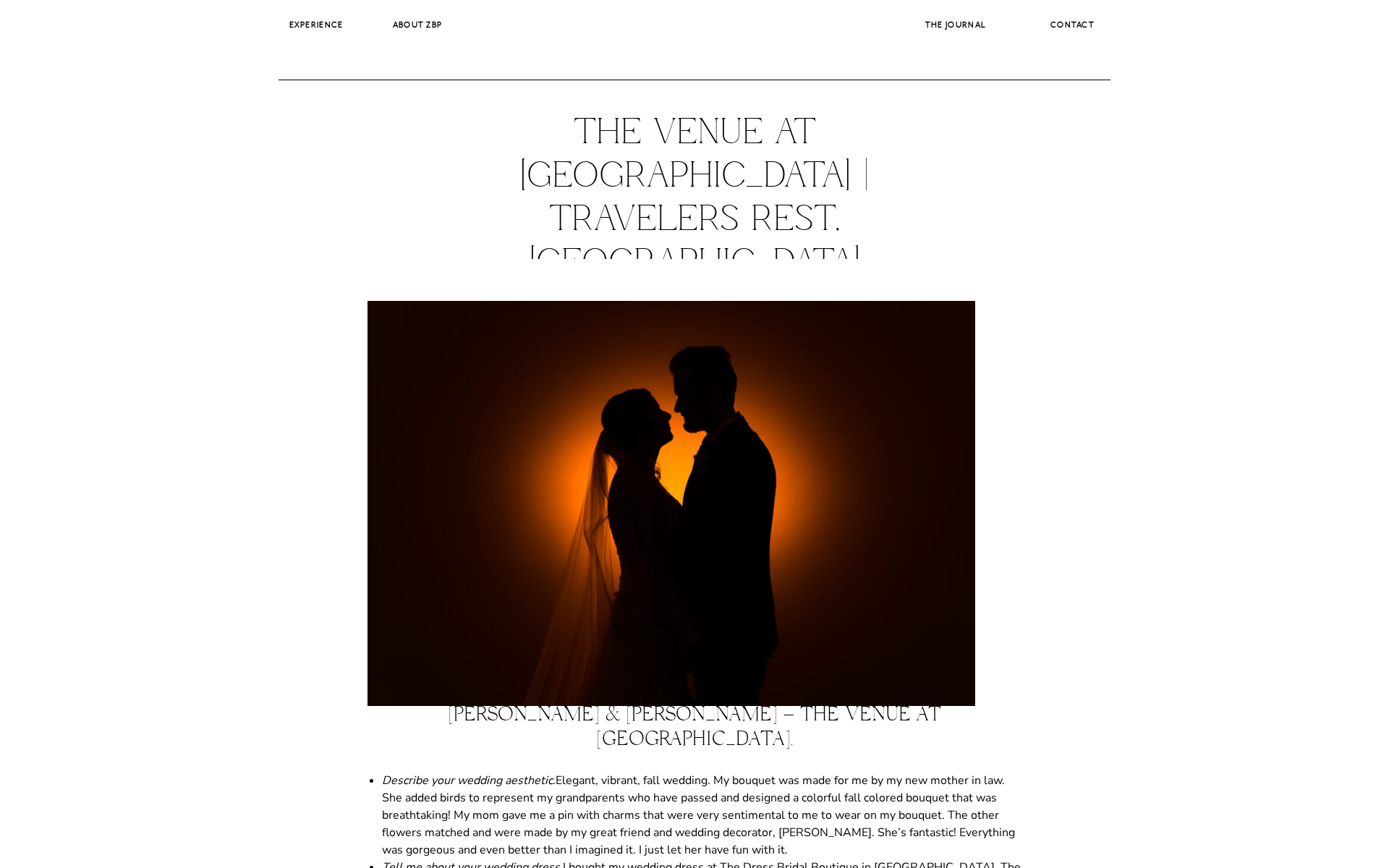 The image size is (1389, 868). I want to click on li: Elegant, vibrant, fall wedding. My bouquet was made for me by my new mother in law. She added bir..., so click(702, 815).